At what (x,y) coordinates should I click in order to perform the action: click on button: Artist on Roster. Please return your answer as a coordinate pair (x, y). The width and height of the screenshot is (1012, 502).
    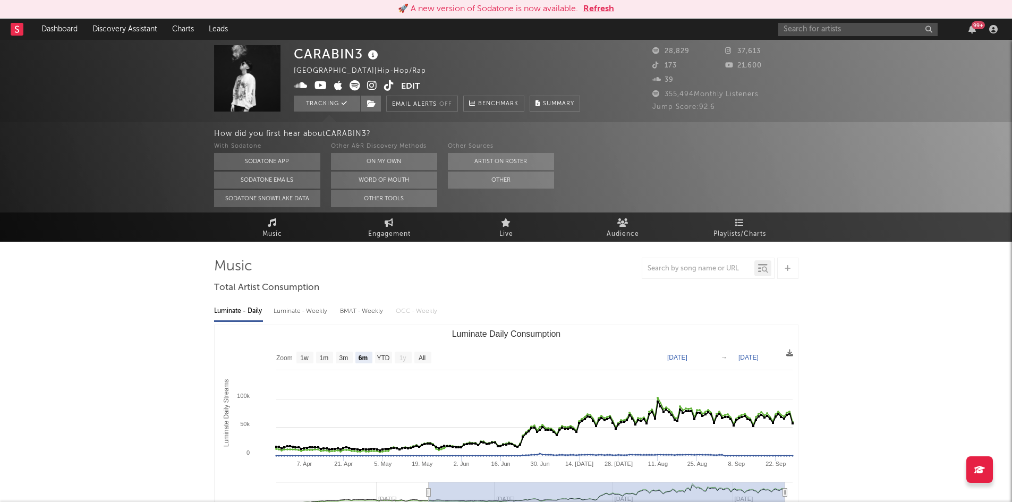
    Looking at the image, I should click on (501, 161).